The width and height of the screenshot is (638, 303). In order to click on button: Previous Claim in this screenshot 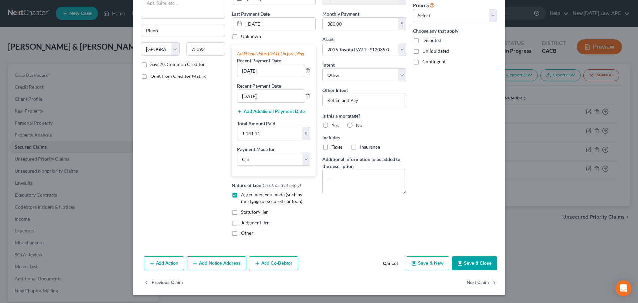, I will do `click(163, 283)`.